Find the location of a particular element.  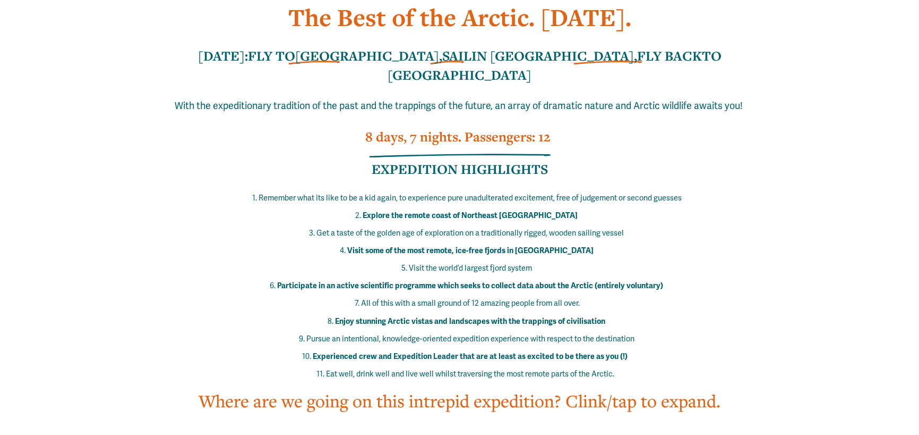

strong: FLY BACK is located at coordinates (670, 56).